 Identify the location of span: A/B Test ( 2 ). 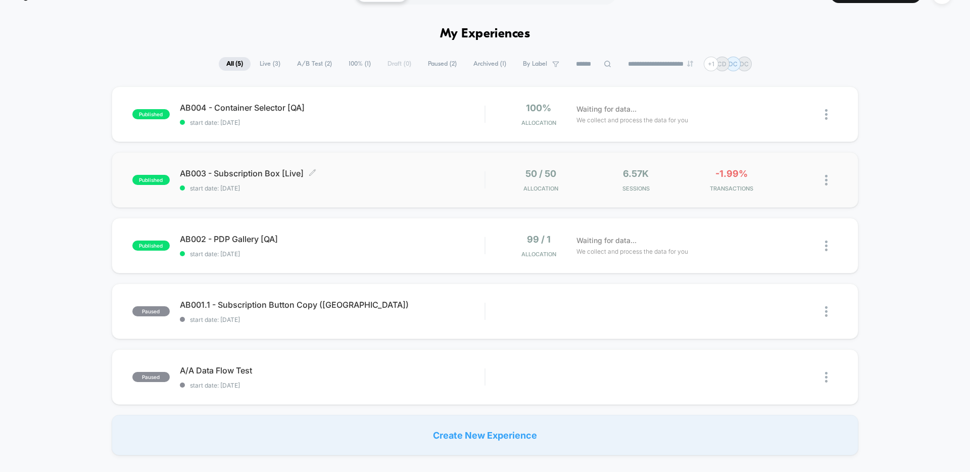
(314, 64).